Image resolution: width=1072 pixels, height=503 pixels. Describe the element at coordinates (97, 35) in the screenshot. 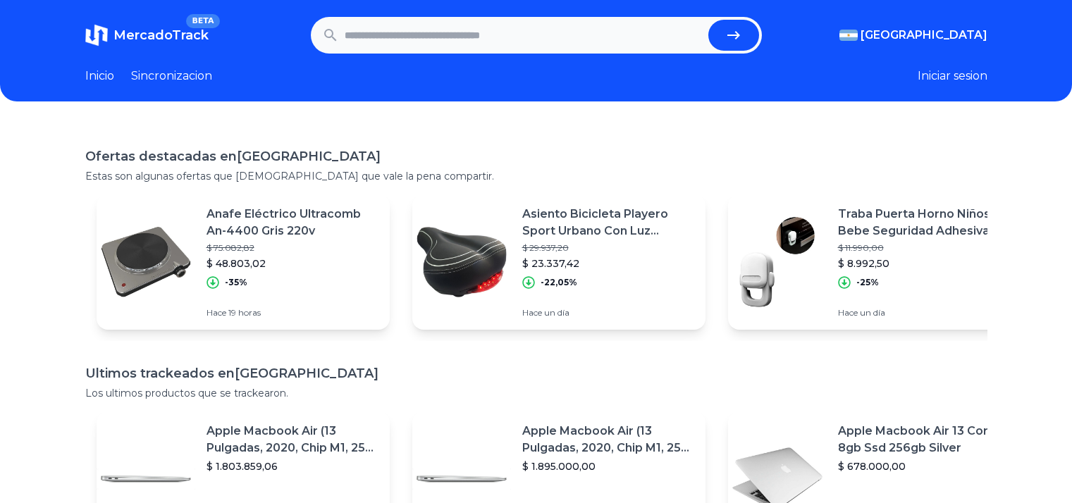

I see `img: MercadoTrack` at that location.